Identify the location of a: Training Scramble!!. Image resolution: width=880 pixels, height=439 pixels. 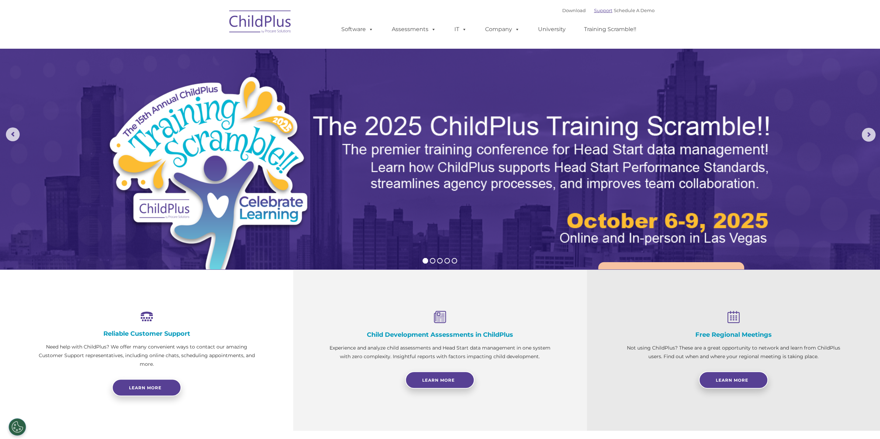
(610, 29).